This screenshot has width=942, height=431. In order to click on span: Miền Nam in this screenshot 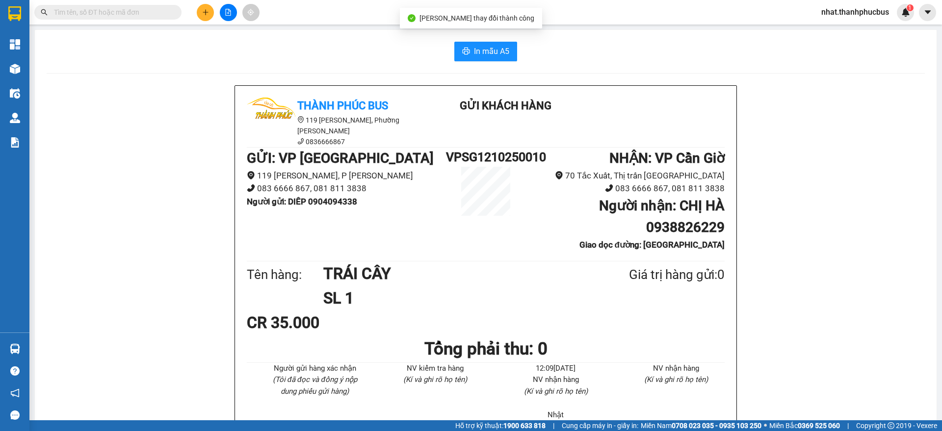, I will do `click(701, 426)`.